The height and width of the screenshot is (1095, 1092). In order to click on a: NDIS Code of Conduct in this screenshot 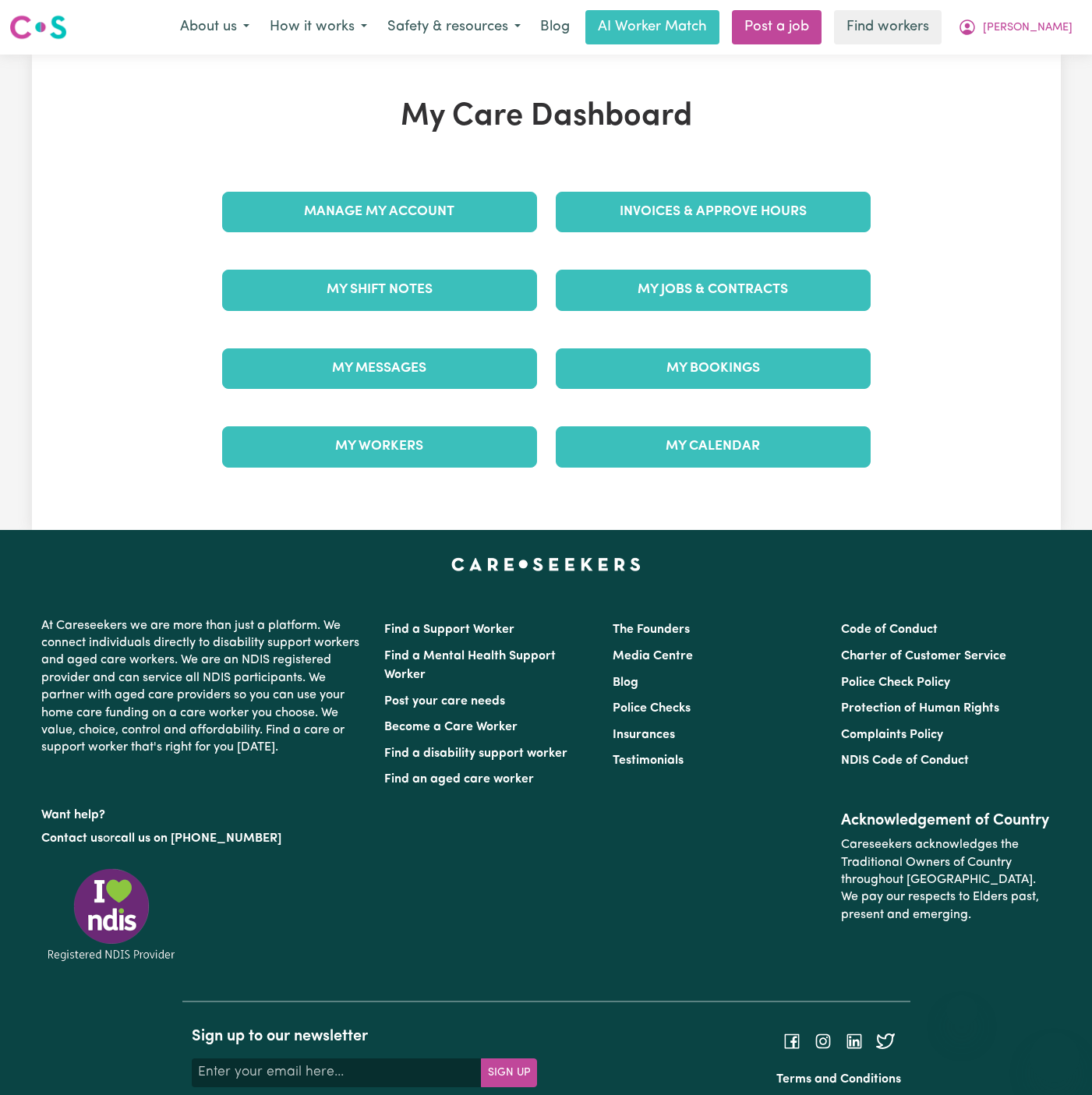, I will do `click(905, 761)`.